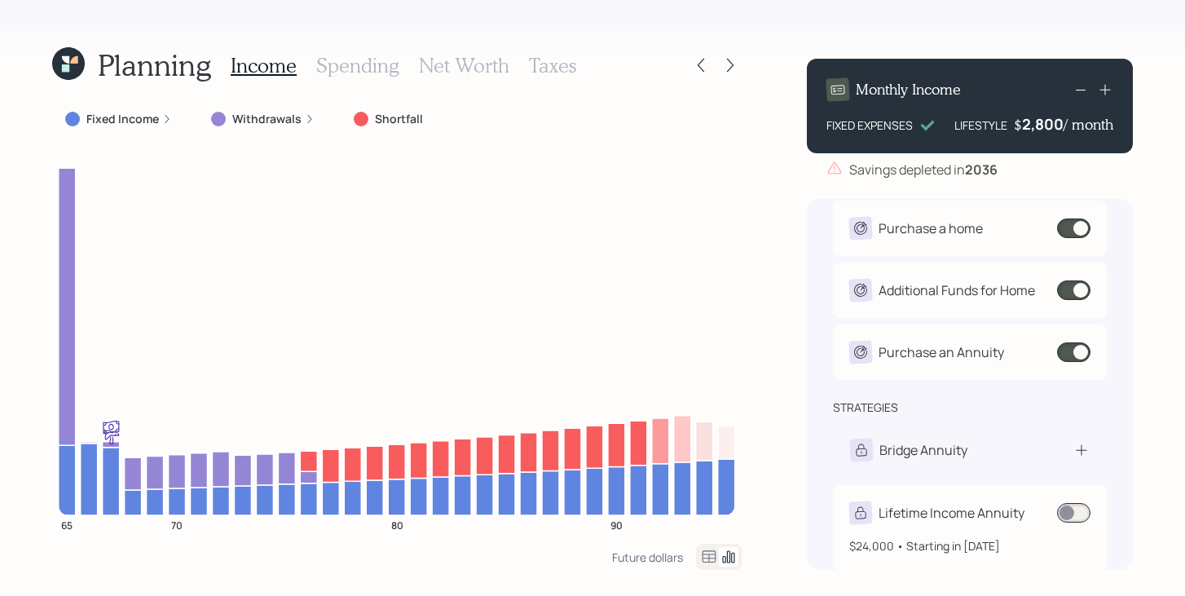 Image resolution: width=1185 pixels, height=596 pixels. What do you see at coordinates (154, 64) in the screenshot?
I see `h1: Planning` at bounding box center [154, 64].